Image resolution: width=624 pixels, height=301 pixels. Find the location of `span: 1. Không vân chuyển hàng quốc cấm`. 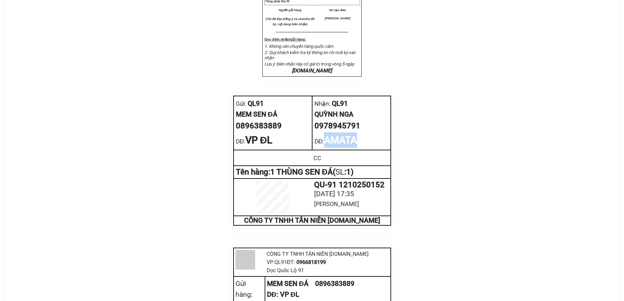

span: 1. Không vân chuyển hàng quốc cấm is located at coordinates (299, 46).